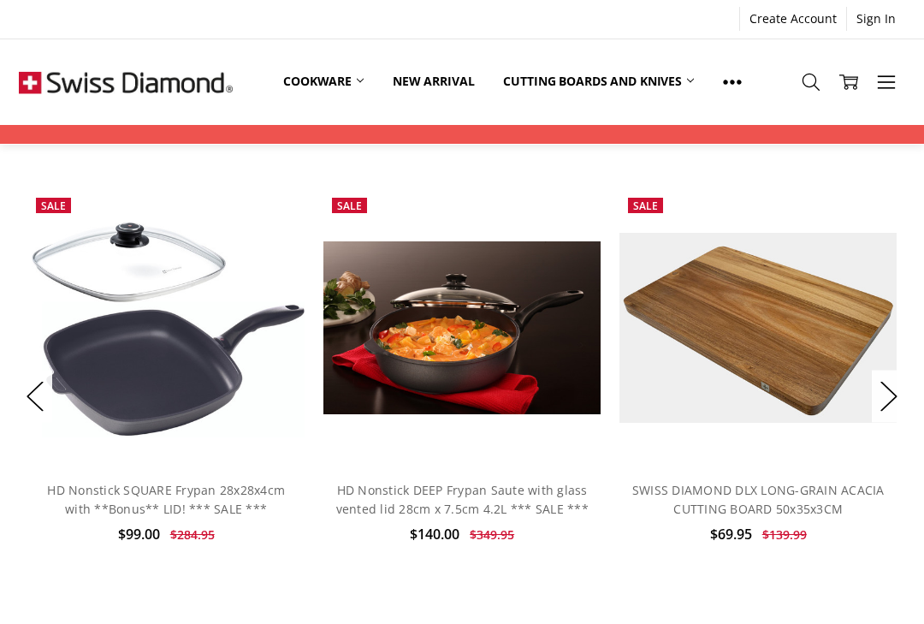 This screenshot has width=924, height=624. What do you see at coordinates (139, 534) in the screenshot?
I see `span: $99.00` at bounding box center [139, 534].